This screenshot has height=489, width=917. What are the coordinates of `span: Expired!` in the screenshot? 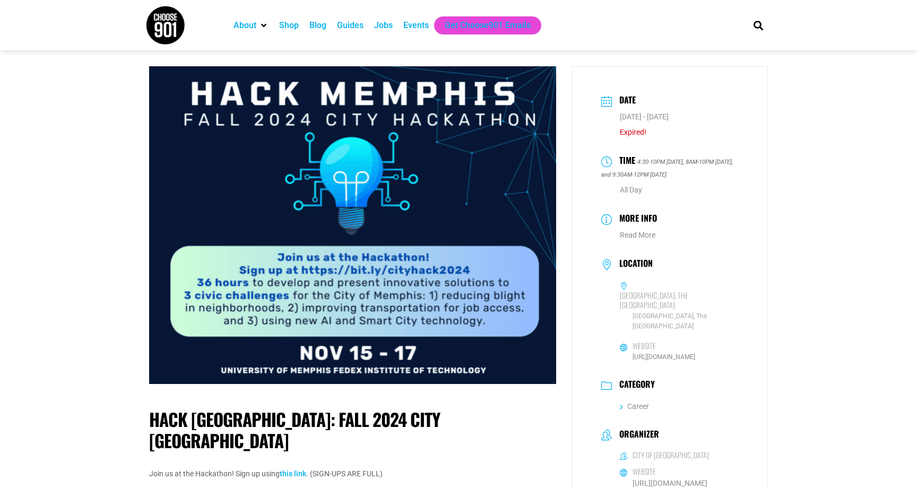 It's located at (633, 132).